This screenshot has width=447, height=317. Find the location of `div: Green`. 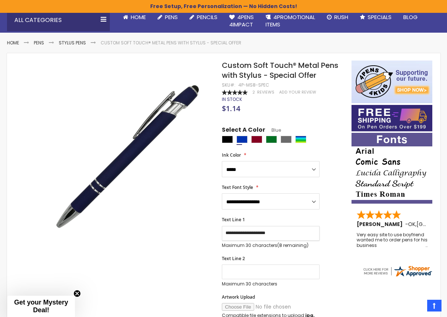

div: Green is located at coordinates (271, 140).